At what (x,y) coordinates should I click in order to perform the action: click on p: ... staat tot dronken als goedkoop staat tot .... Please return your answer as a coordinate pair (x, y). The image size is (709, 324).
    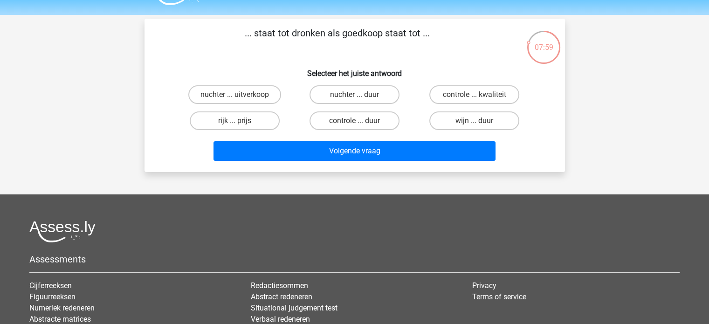
    Looking at the image, I should click on (337, 40).